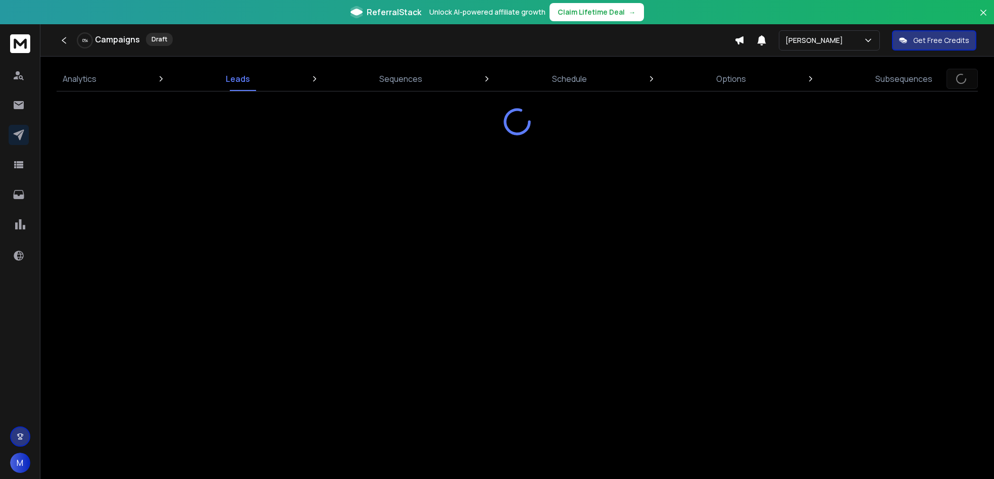  What do you see at coordinates (85, 40) in the screenshot?
I see `p: 0 %` at bounding box center [85, 40].